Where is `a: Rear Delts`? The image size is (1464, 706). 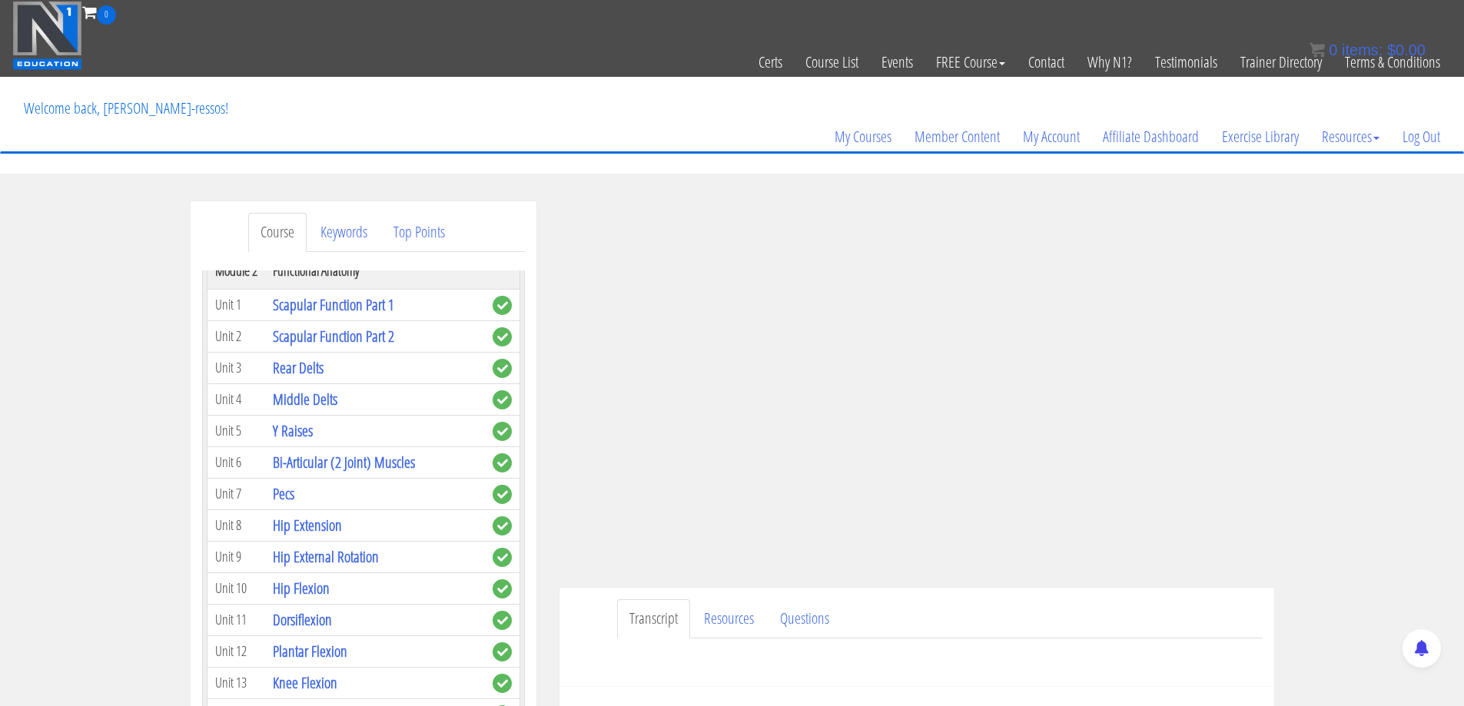
a: Rear Delts is located at coordinates (298, 367).